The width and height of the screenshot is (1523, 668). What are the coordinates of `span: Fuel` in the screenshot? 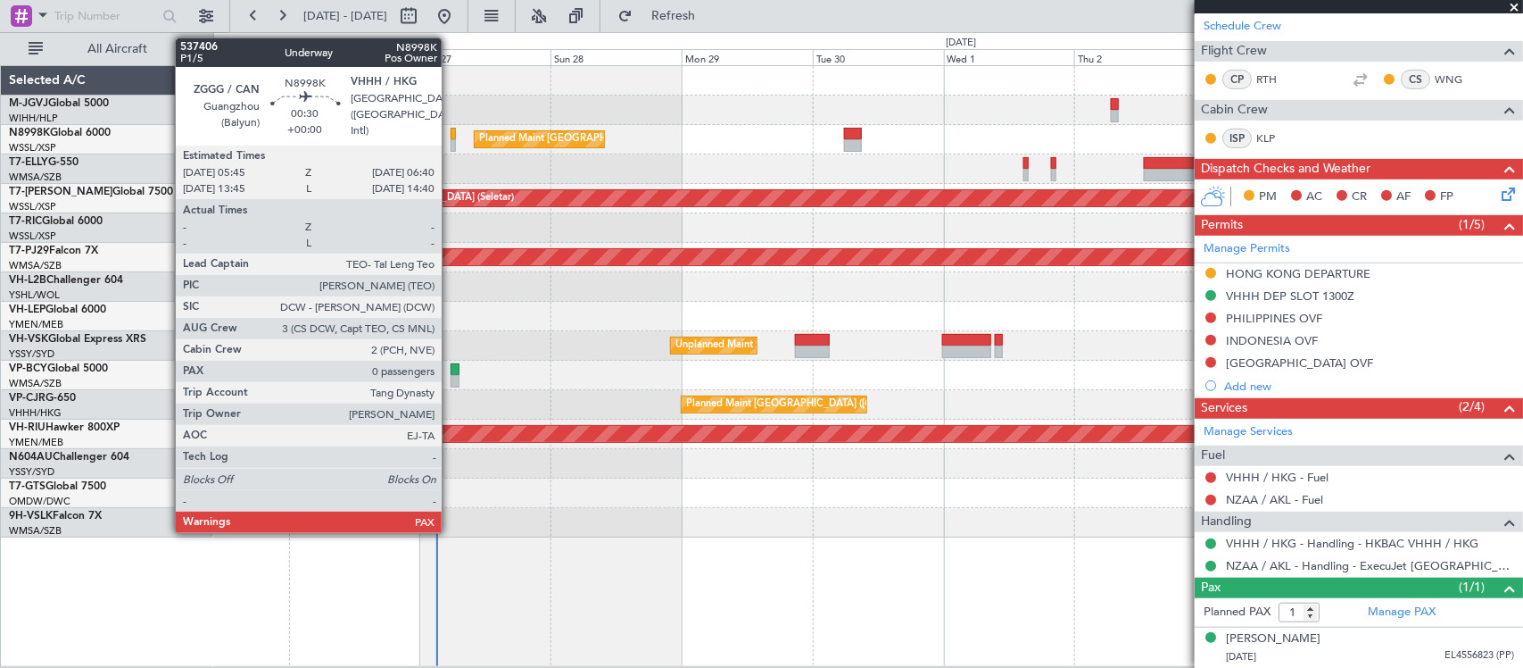 It's located at (1213, 455).